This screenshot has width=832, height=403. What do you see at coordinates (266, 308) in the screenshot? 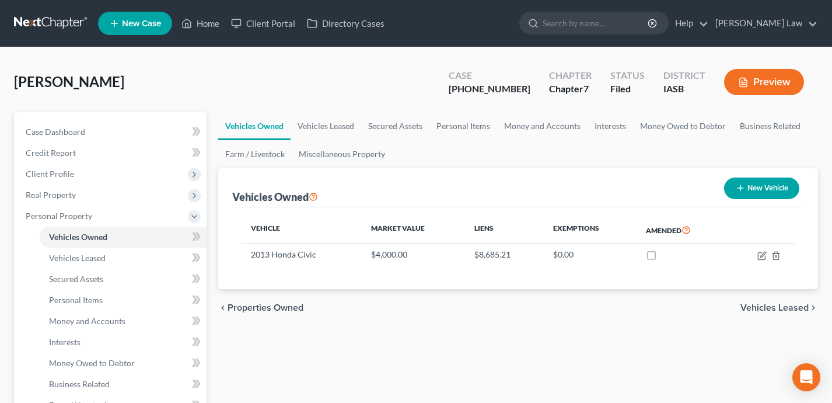
I see `span: Properties Owned` at bounding box center [266, 308].